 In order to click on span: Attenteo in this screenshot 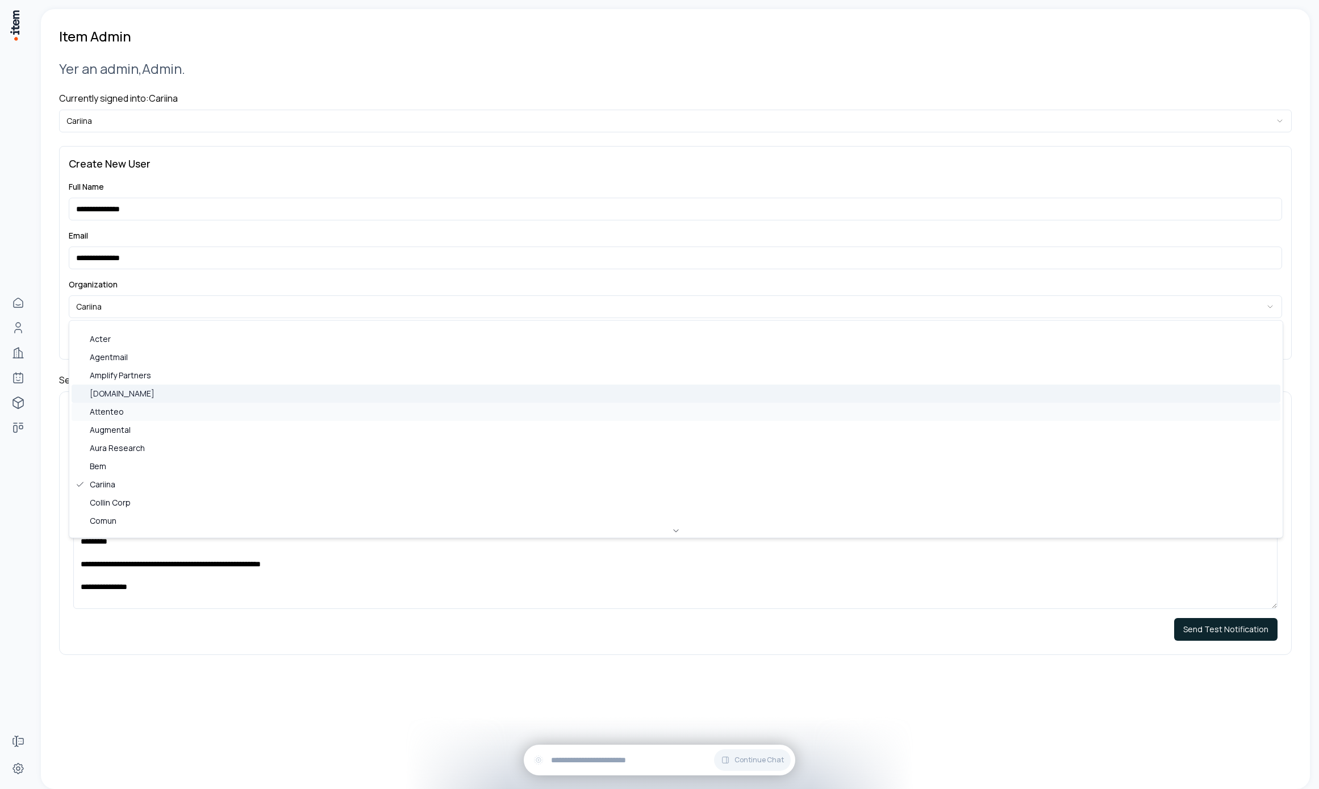, I will do `click(107, 412)`.